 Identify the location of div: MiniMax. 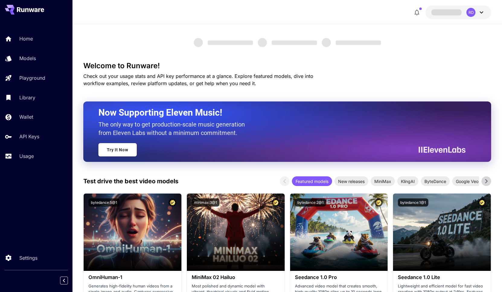
(383, 181).